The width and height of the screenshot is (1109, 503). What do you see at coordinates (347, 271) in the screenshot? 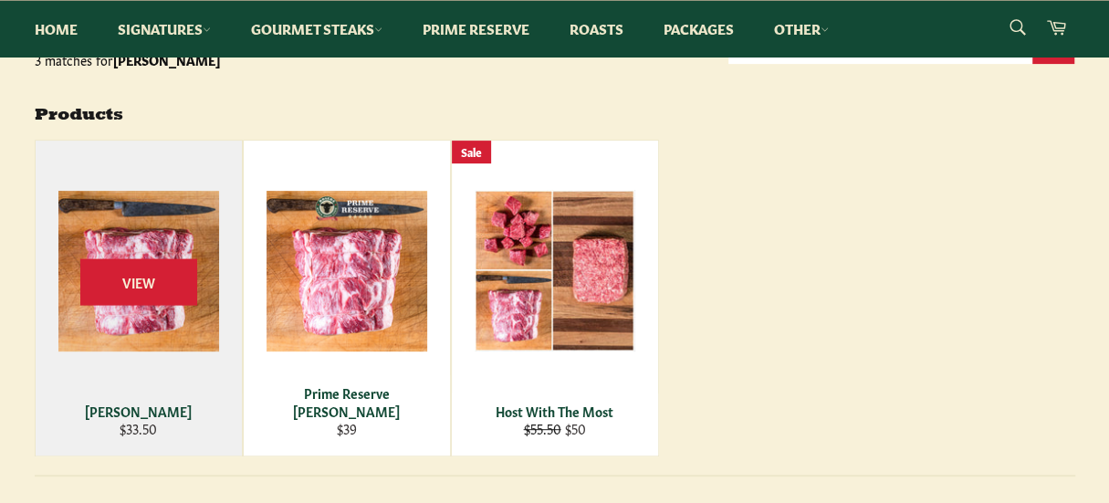
I see `img: Prime Reserve Chuck Roast` at bounding box center [347, 271].